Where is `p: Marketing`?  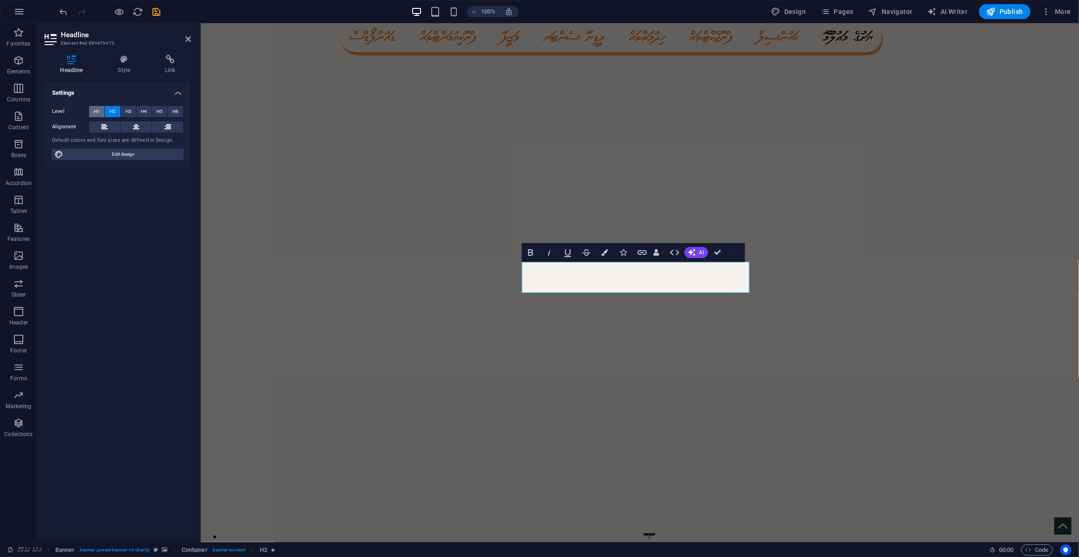 p: Marketing is located at coordinates (18, 406).